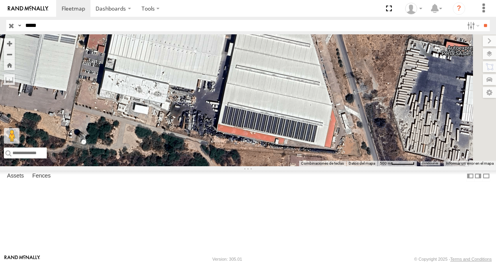 The width and height of the screenshot is (496, 263). Describe the element at coordinates (472, 25) in the screenshot. I see `label: Search Filter Options` at that location.